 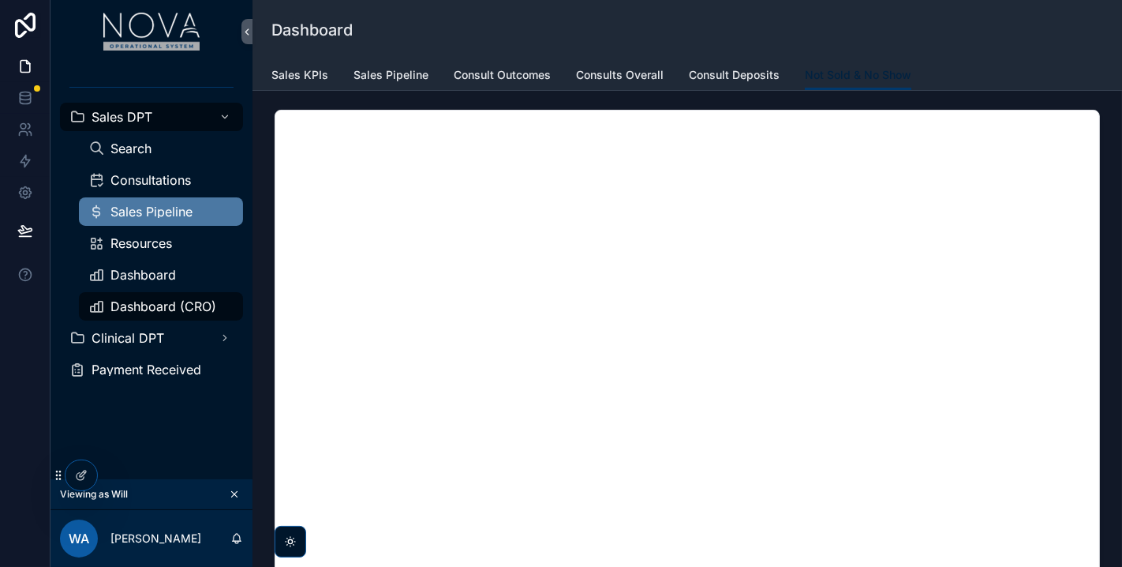 What do you see at coordinates (620, 77) in the screenshot?
I see `a: Consults Overall` at bounding box center [620, 77].